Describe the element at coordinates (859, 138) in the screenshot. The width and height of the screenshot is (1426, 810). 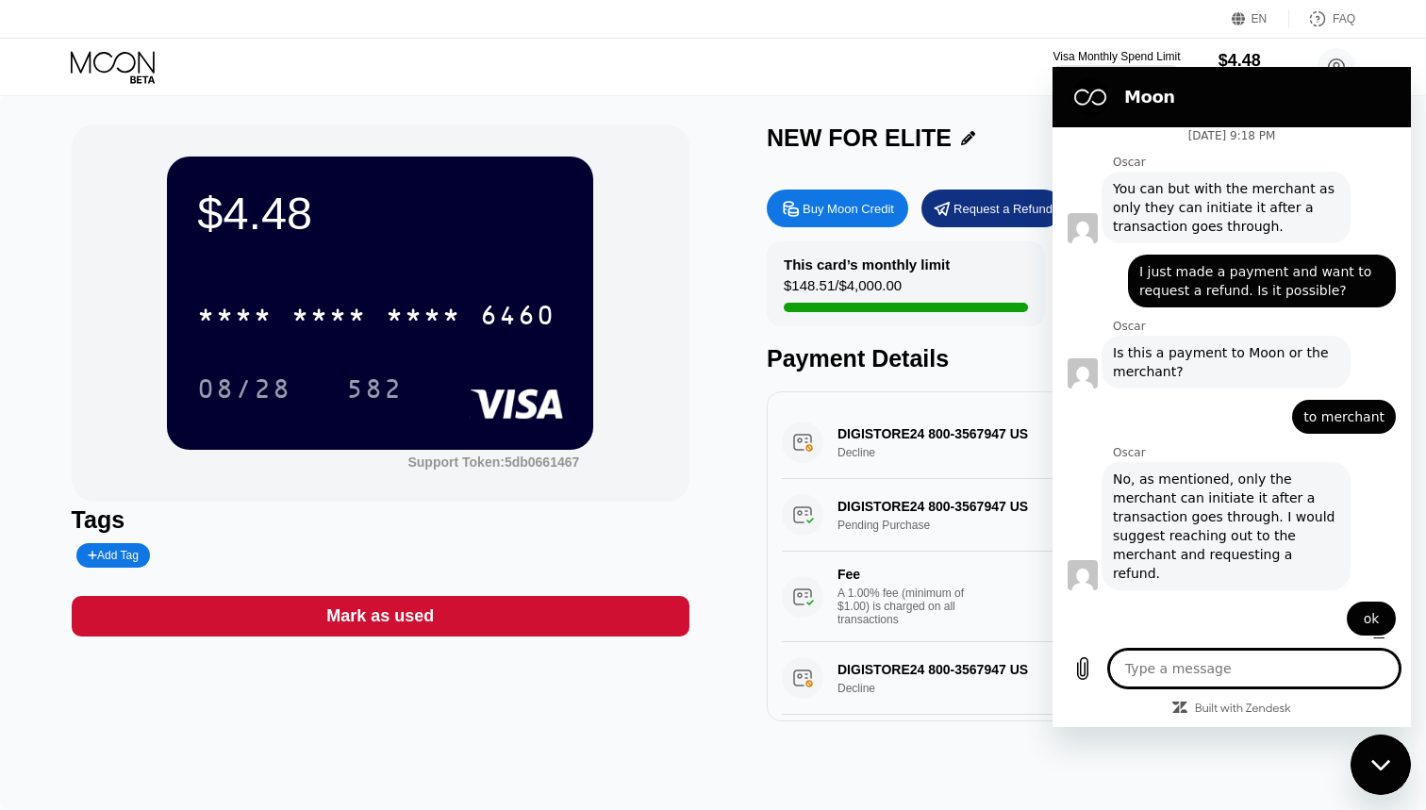
I see `div: NEW FOR ELITE` at that location.